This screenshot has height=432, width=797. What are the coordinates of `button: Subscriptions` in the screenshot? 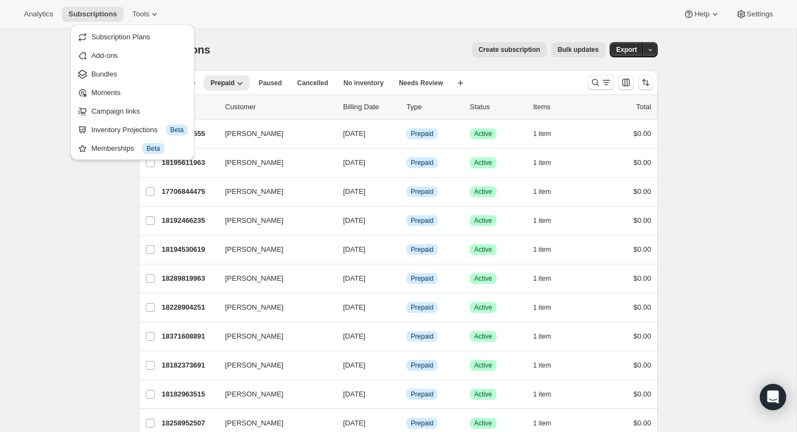 It's located at (92, 14).